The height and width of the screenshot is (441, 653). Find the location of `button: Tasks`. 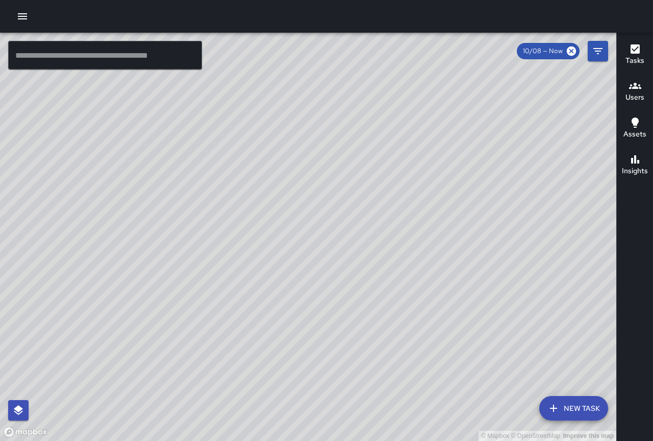

button: Tasks is located at coordinates (635, 55).